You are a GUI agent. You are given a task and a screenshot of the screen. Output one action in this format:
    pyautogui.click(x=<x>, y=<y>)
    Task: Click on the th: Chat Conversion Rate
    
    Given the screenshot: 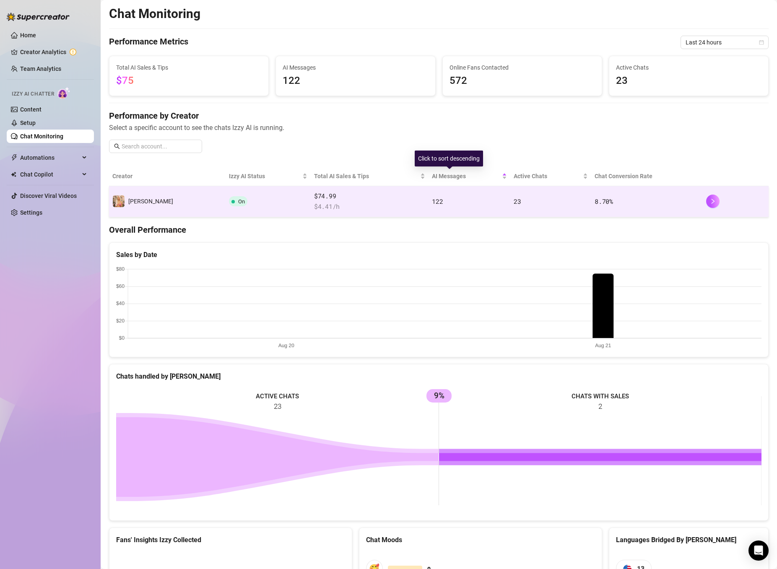 What is the action you would take?
    pyautogui.click(x=647, y=176)
    